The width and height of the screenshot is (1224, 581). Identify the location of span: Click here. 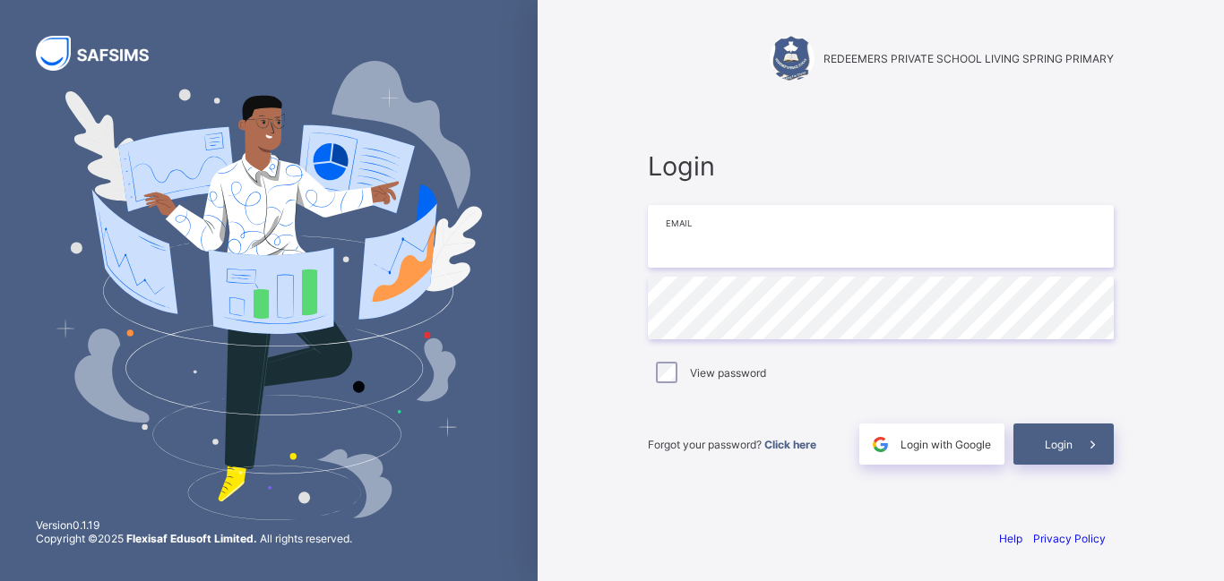
(790, 444).